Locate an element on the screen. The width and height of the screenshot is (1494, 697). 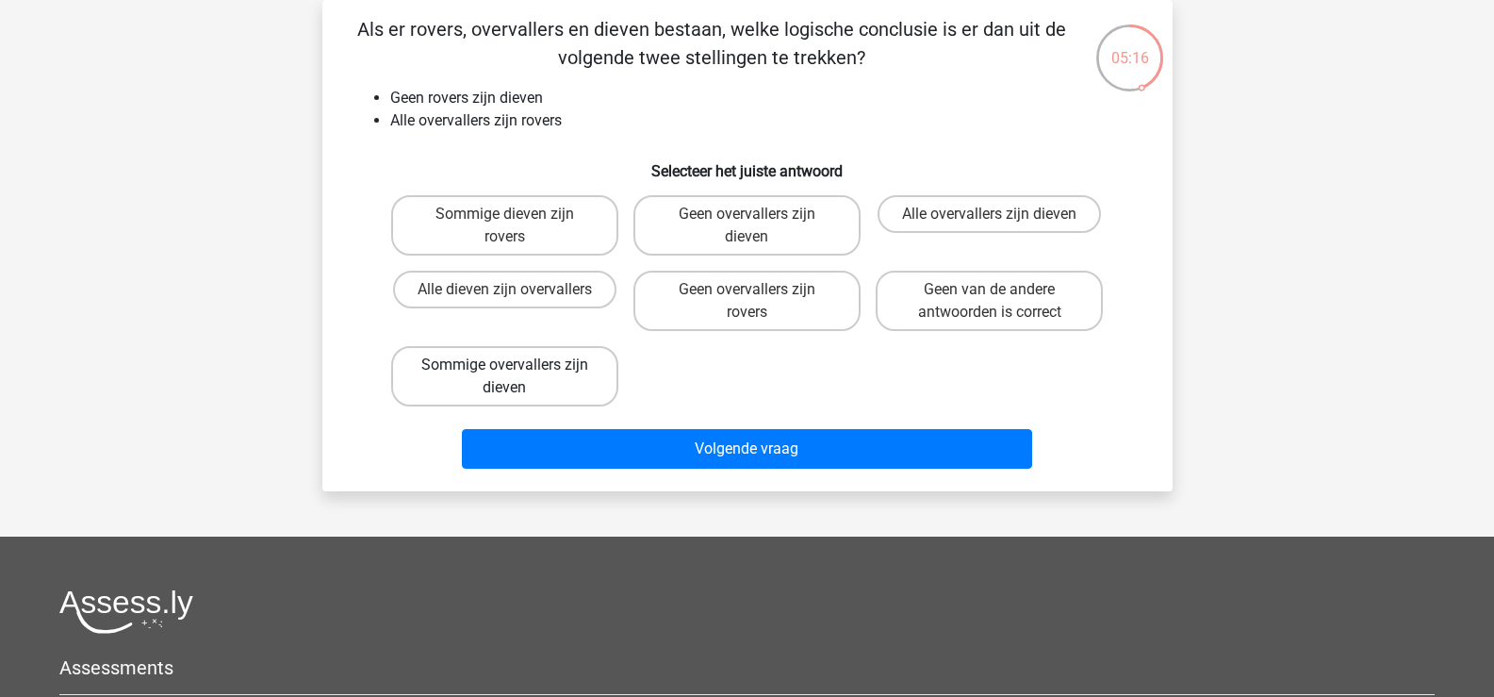
li: Geen rovers zijn dieven is located at coordinates (766, 98).